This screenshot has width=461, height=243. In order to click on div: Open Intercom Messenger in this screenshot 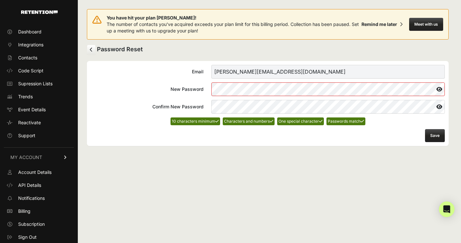, I will do `click(446, 209)`.